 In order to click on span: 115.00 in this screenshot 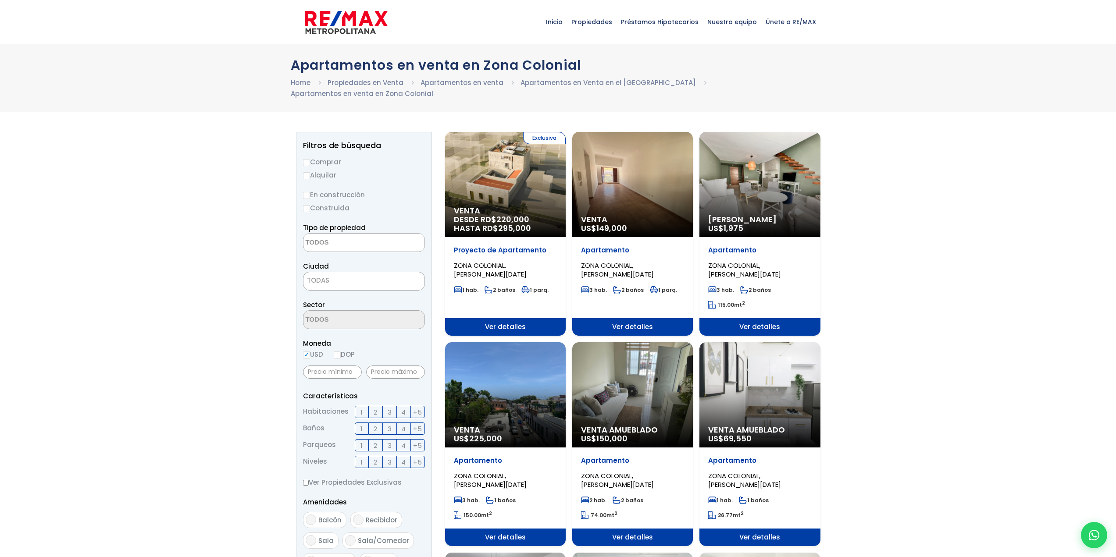, I will do `click(726, 305)`.